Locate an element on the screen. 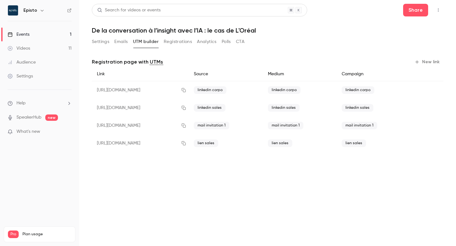  li: help-dropdown-opener is located at coordinates (40, 103).